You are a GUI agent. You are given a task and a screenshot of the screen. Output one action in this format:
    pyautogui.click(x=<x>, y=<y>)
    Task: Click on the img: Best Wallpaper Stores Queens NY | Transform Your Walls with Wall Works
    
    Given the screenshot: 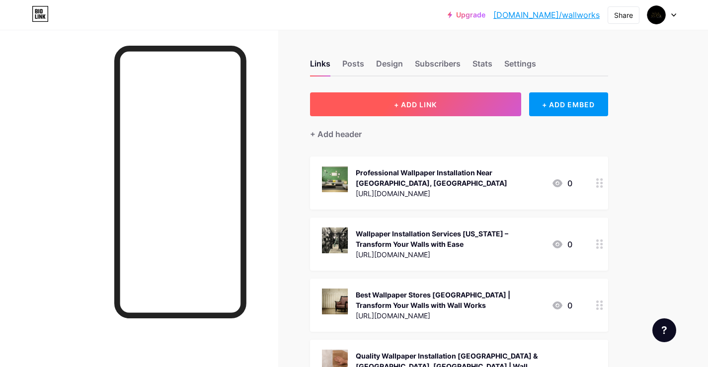 What is the action you would take?
    pyautogui.click(x=335, y=302)
    